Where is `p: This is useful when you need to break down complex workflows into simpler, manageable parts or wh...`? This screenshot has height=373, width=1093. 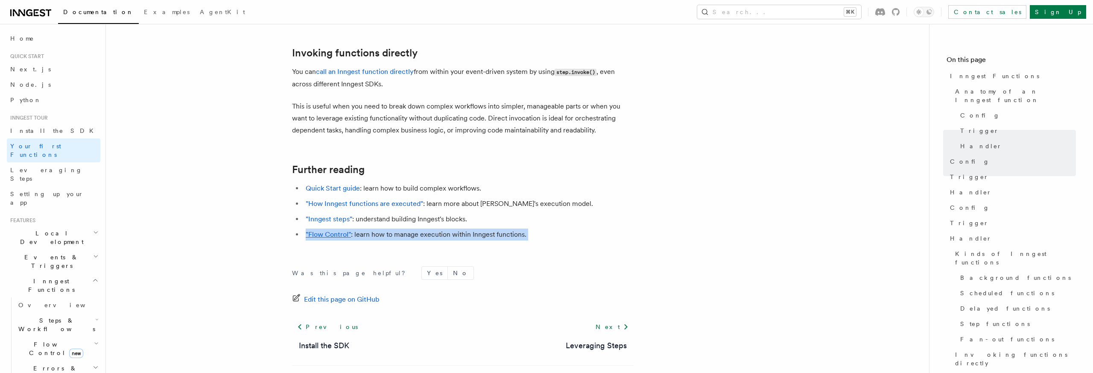
p: This is useful when you need to break down complex workflows into simpler, manageable parts or wh... is located at coordinates (463, 118).